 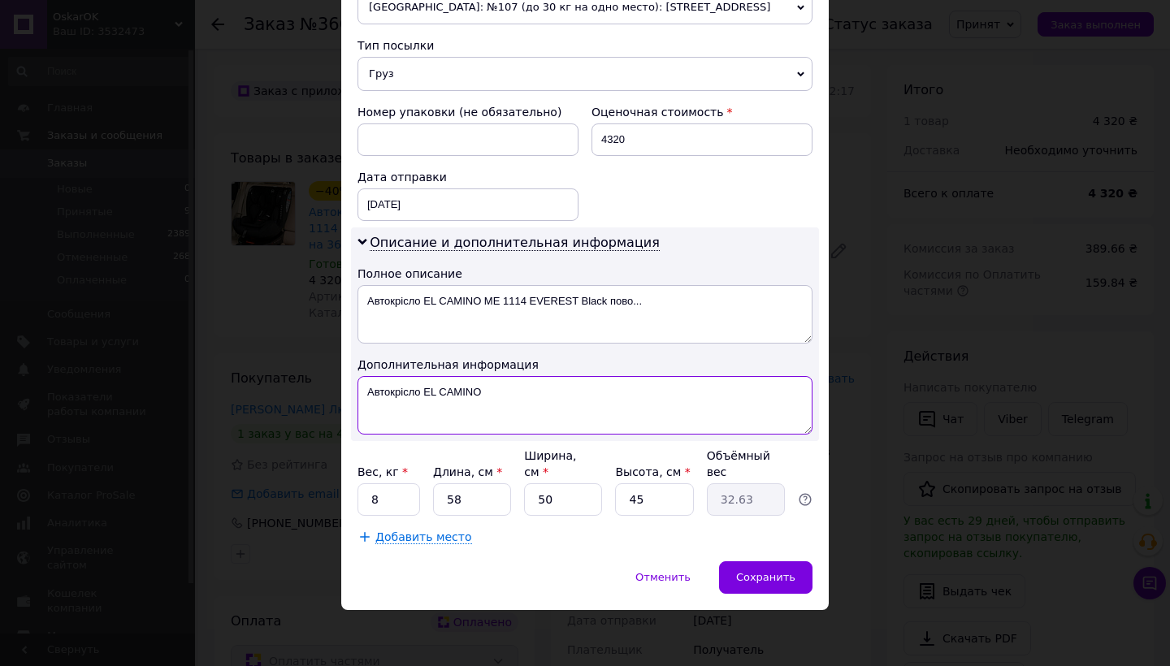 What do you see at coordinates (423, 537) in the screenshot?
I see `span: Добавить место` at bounding box center [423, 537].